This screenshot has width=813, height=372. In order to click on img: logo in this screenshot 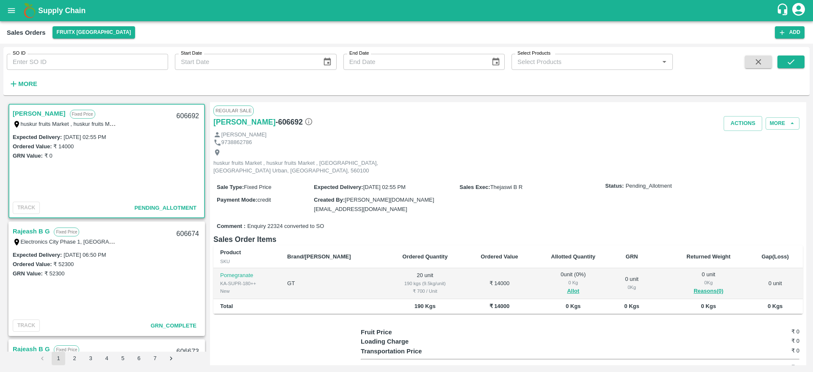, I will do `click(30, 11)`.